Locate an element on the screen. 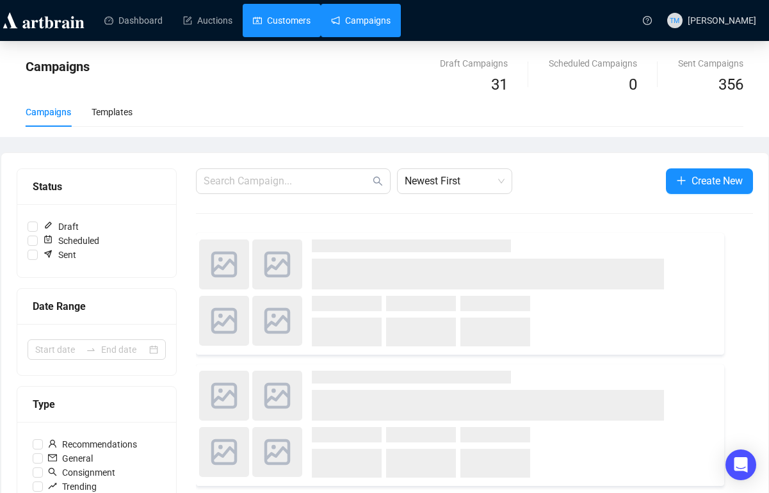 The image size is (769, 493). span: Recommendations is located at coordinates (92, 444).